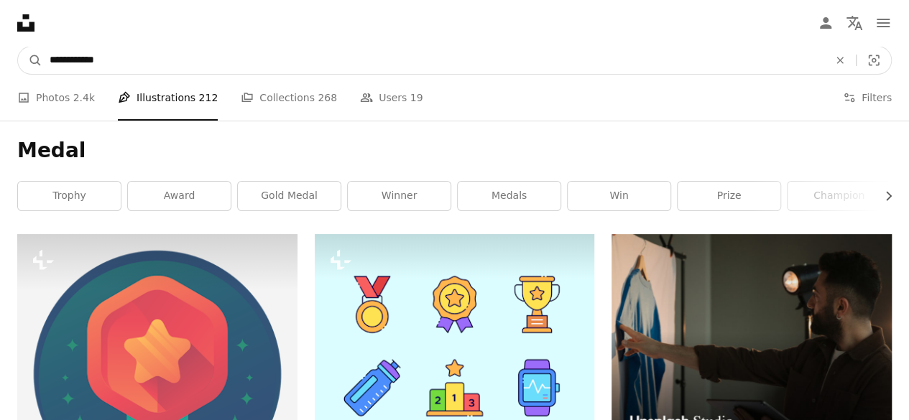  Describe the element at coordinates (327, 98) in the screenshot. I see `span: 268` at that location.